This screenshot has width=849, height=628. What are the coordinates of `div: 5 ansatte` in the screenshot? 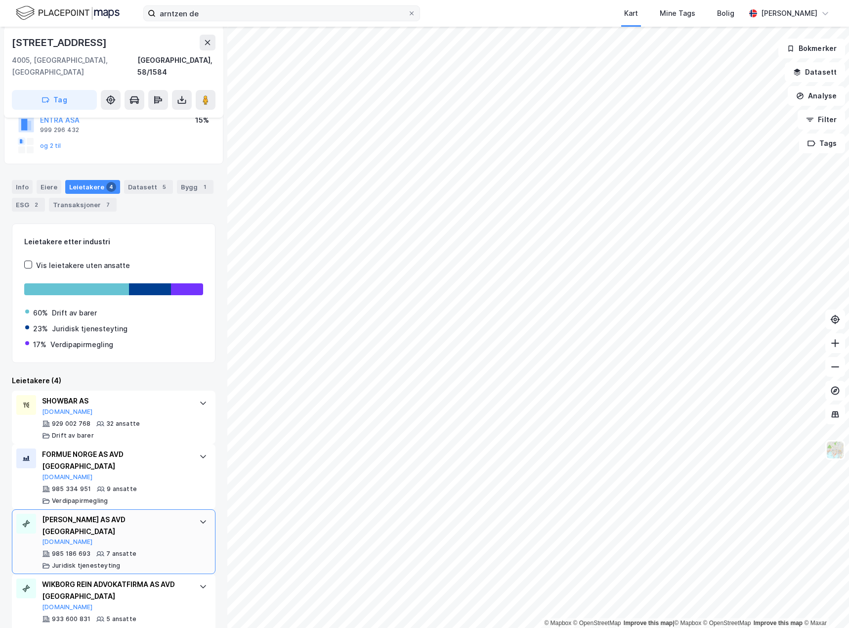 It's located at (121, 619).